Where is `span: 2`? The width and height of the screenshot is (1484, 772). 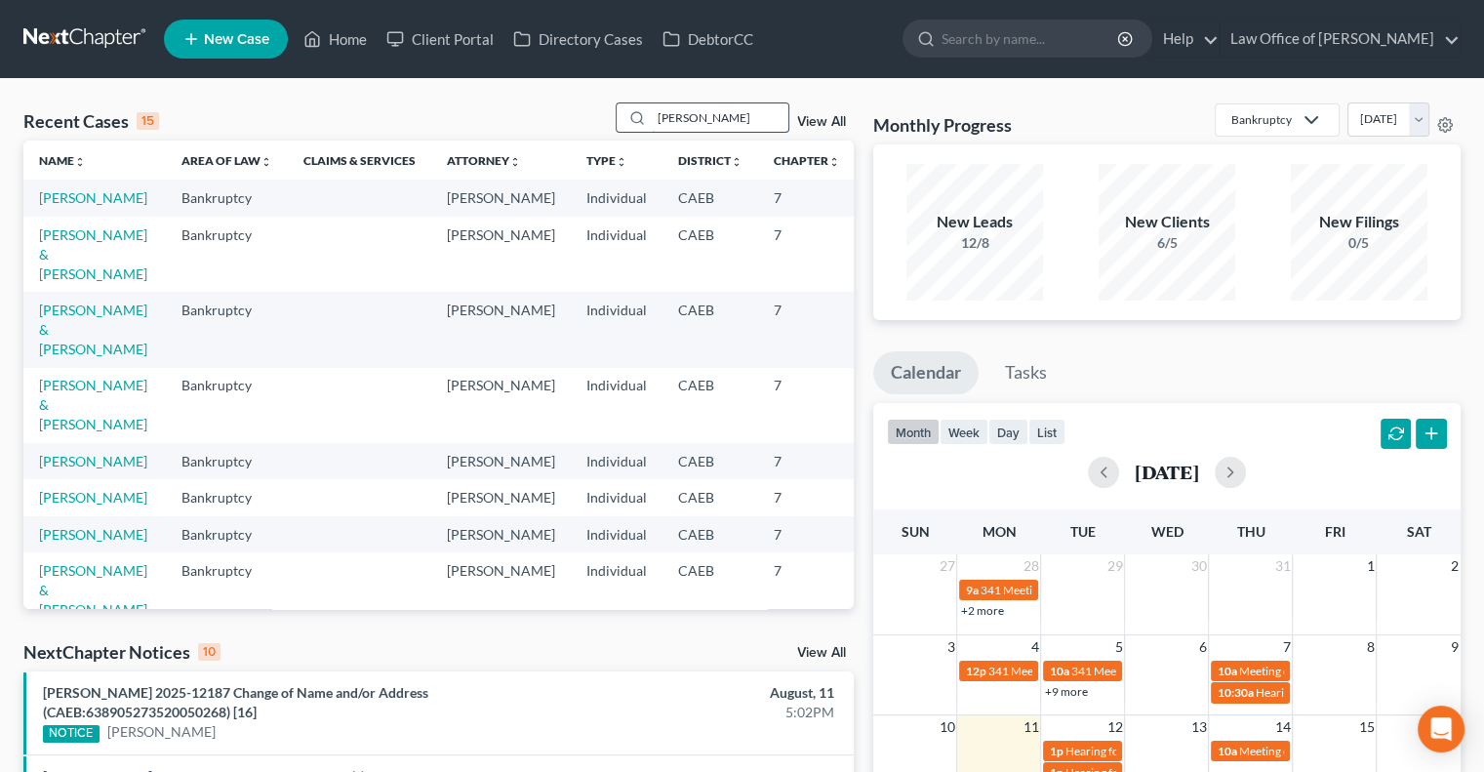
span: 2 is located at coordinates (1455, 566).